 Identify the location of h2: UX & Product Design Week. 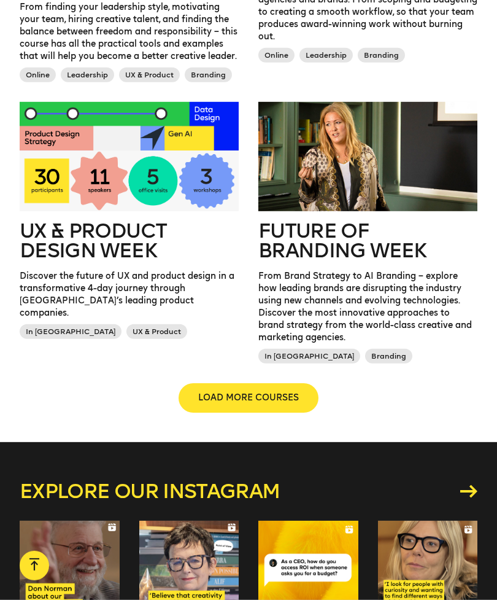
(129, 241).